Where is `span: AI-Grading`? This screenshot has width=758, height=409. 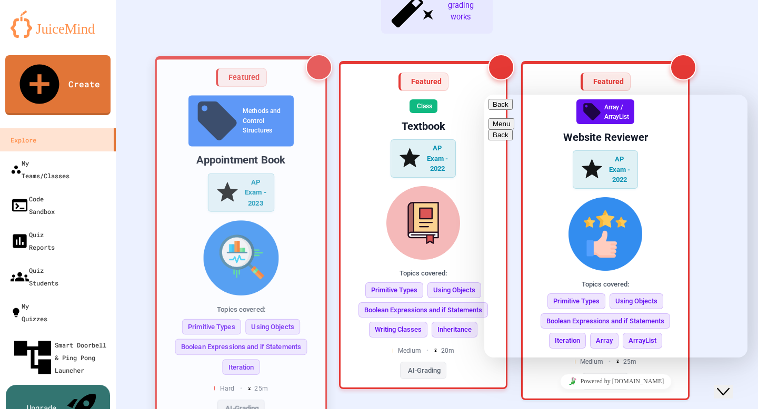 span: AI-Grading is located at coordinates (424, 371).